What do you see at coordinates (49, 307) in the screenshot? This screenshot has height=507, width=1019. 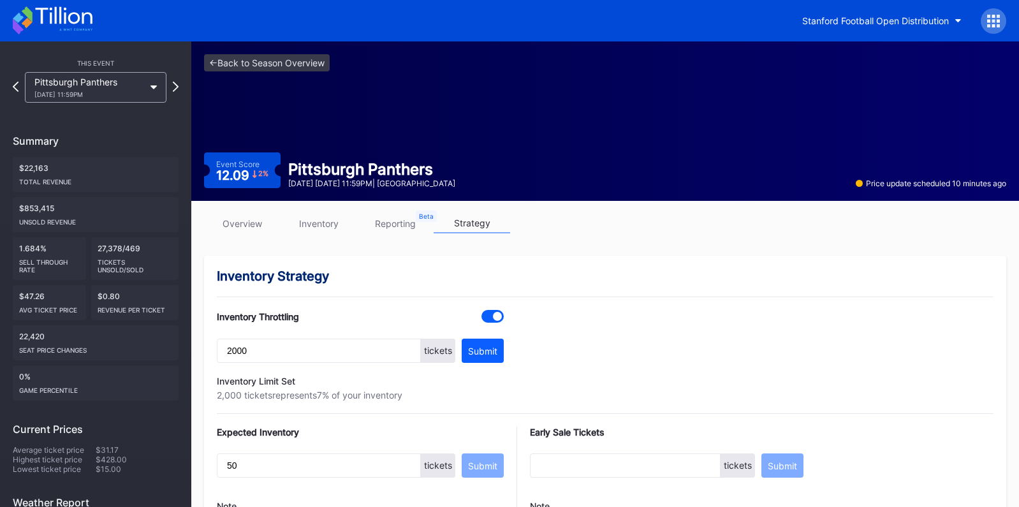 I see `div: Avg ticket price` at bounding box center [49, 307].